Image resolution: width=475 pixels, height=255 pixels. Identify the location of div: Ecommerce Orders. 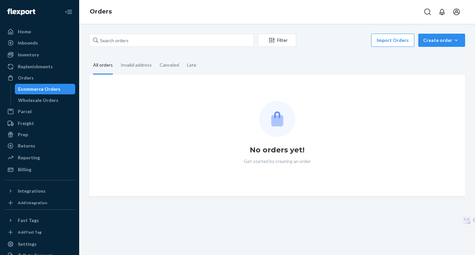
(39, 89).